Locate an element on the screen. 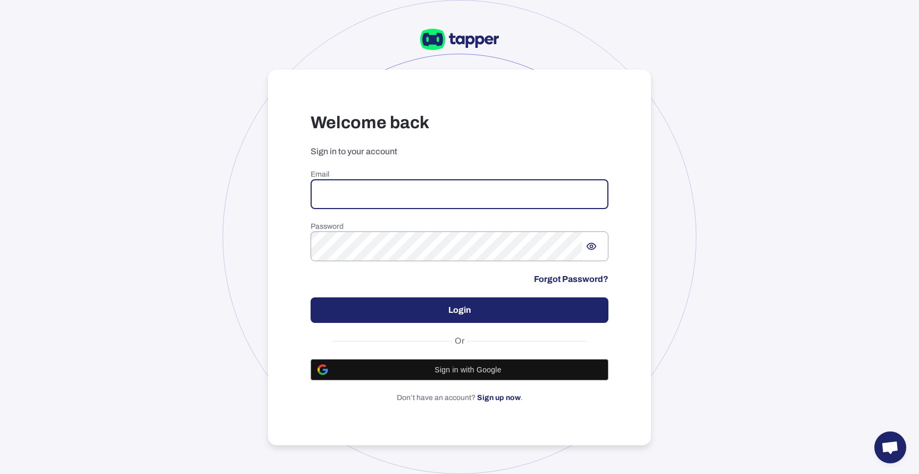 This screenshot has height=474, width=919. button: Show password is located at coordinates (591, 246).